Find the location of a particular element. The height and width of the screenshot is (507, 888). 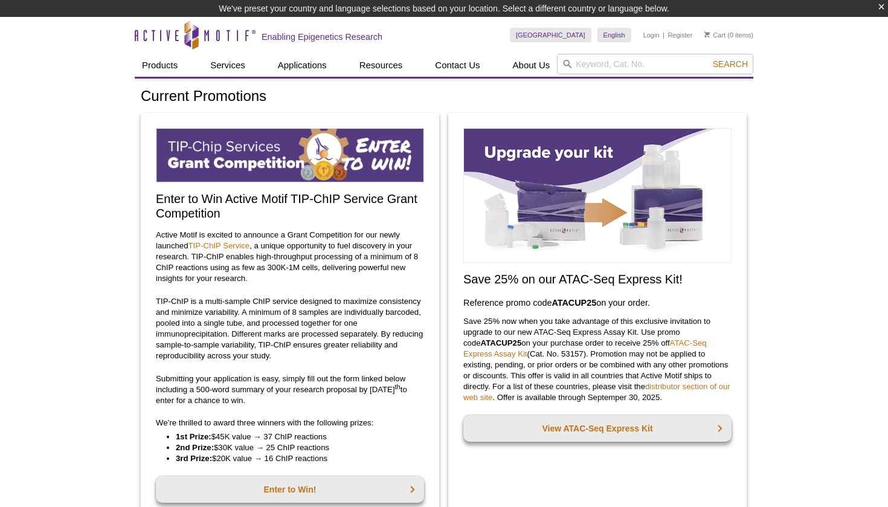

strong: 1st Prize: is located at coordinates (193, 436).